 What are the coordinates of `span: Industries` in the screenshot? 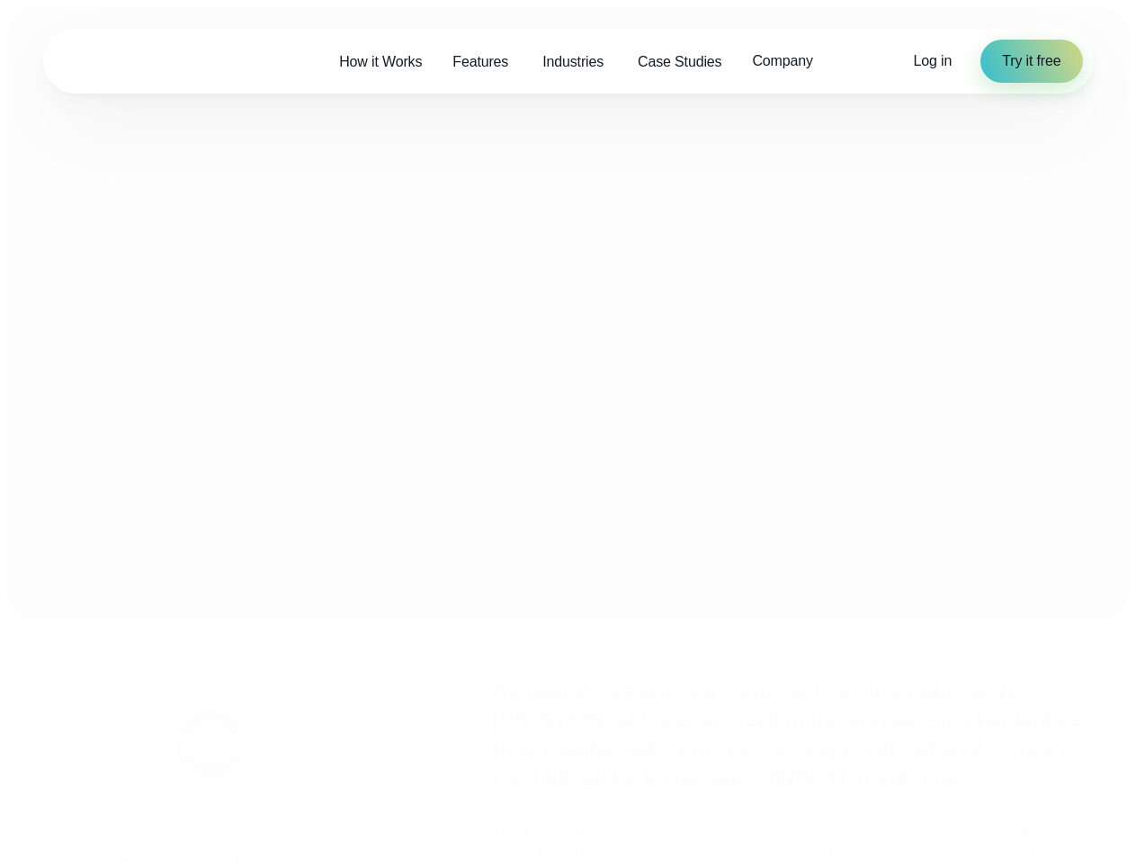 It's located at (573, 62).